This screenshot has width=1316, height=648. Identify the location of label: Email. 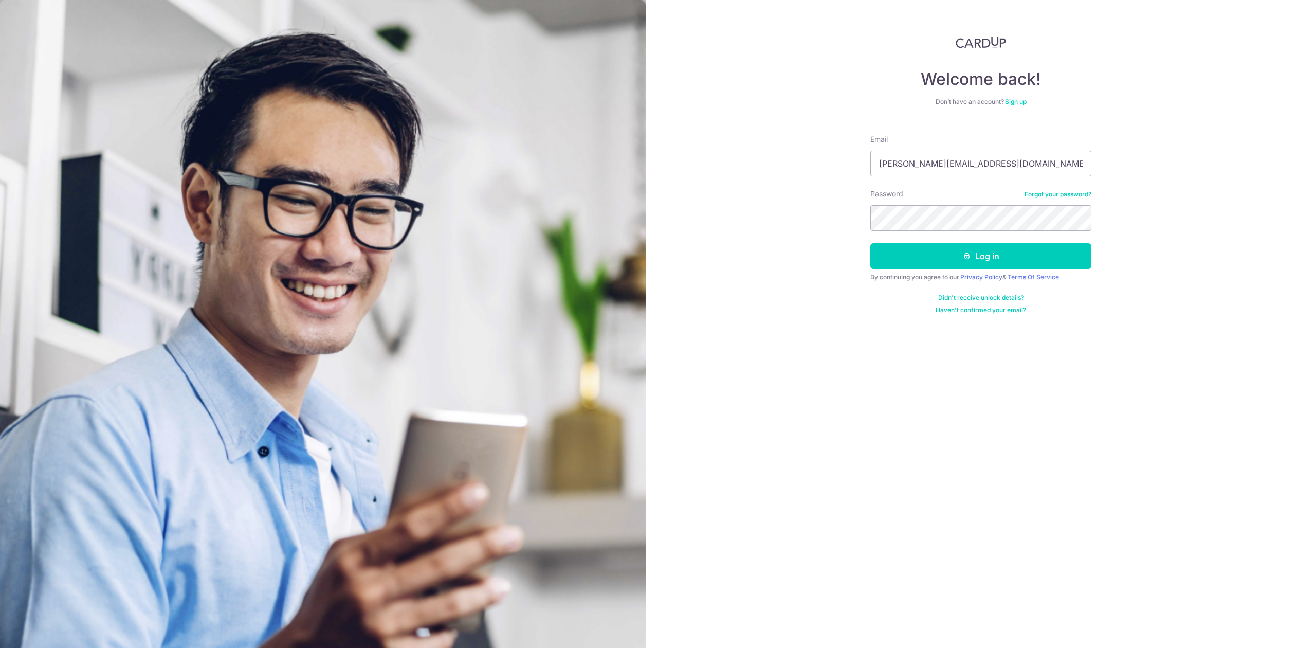
(879, 139).